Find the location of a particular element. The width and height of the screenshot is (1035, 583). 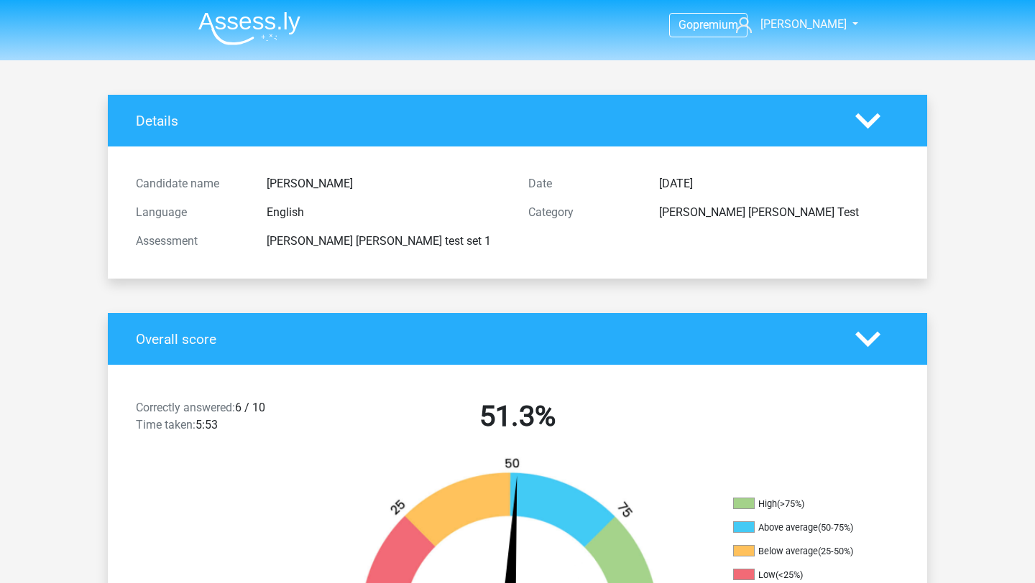

div: 6 / 10 5:53 is located at coordinates (223, 420).